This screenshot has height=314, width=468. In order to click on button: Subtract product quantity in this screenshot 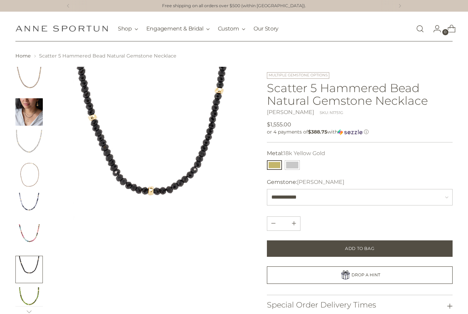, I will do `click(294, 224)`.